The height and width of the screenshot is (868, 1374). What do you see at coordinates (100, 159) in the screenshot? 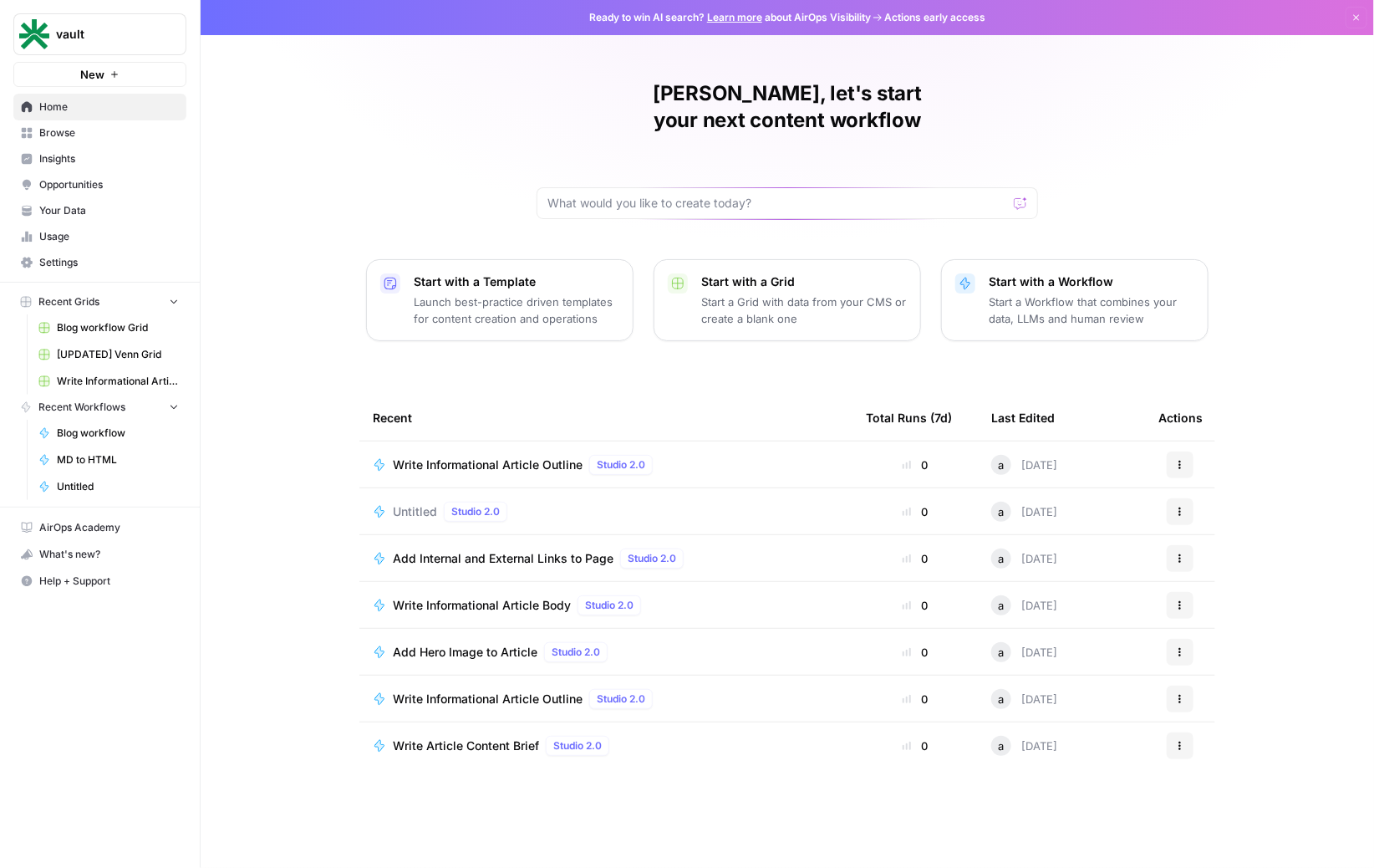
I see `a: Insights` at bounding box center [100, 159].